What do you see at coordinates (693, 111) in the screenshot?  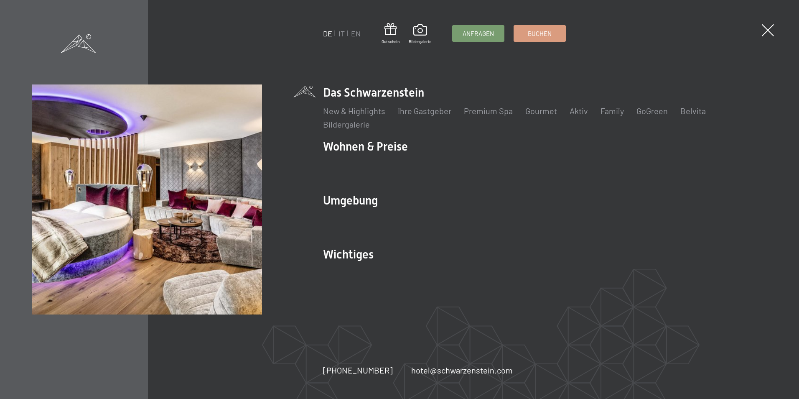 I see `a: Belvita` at bounding box center [693, 111].